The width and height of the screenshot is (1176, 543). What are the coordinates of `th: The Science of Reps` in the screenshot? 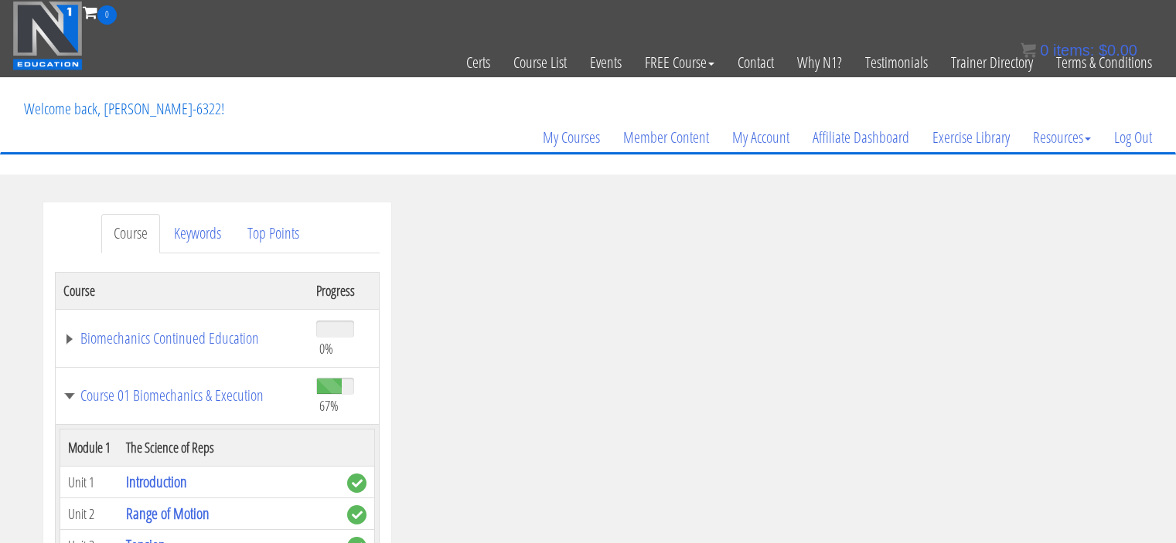 It's located at (229, 448).